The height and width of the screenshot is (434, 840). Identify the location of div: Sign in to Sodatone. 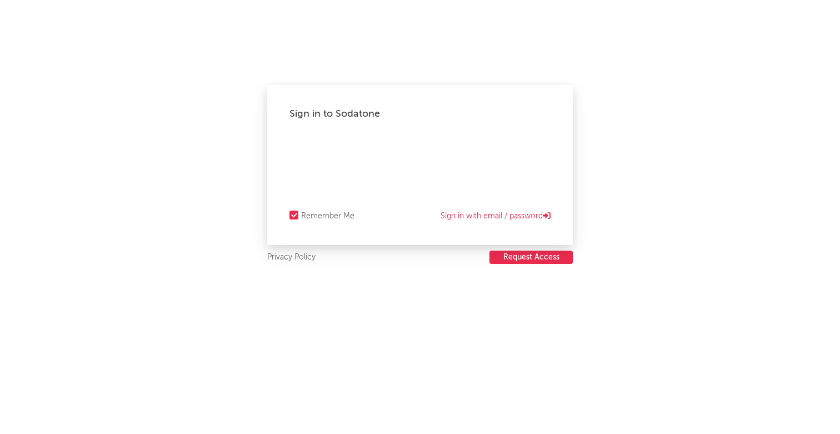
(420, 114).